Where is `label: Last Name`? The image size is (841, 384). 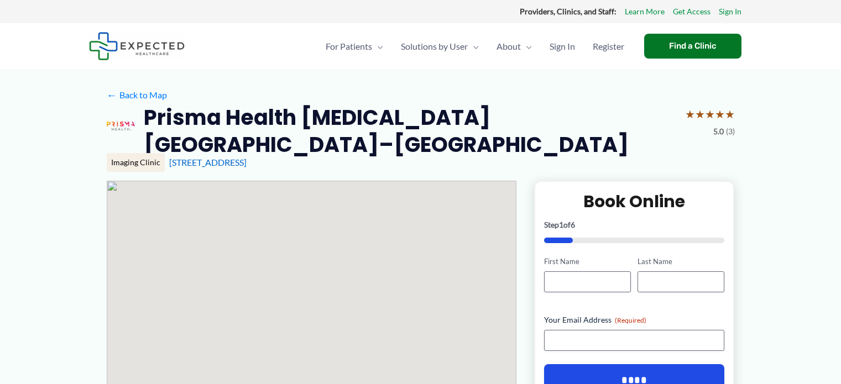
label: Last Name is located at coordinates (680, 261).